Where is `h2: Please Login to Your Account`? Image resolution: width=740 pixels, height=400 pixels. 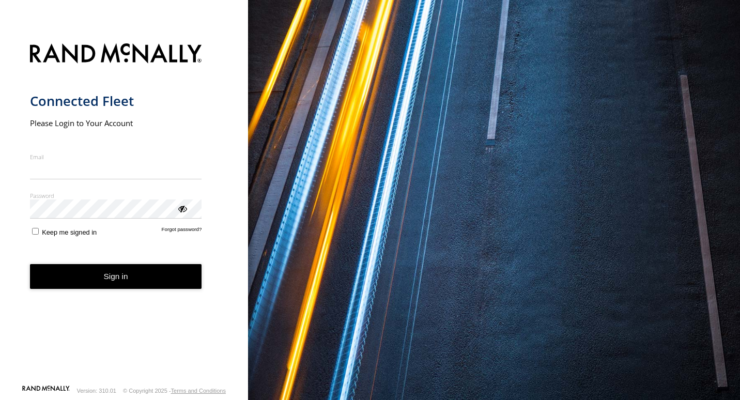
h2: Please Login to Your Account is located at coordinates (116, 123).